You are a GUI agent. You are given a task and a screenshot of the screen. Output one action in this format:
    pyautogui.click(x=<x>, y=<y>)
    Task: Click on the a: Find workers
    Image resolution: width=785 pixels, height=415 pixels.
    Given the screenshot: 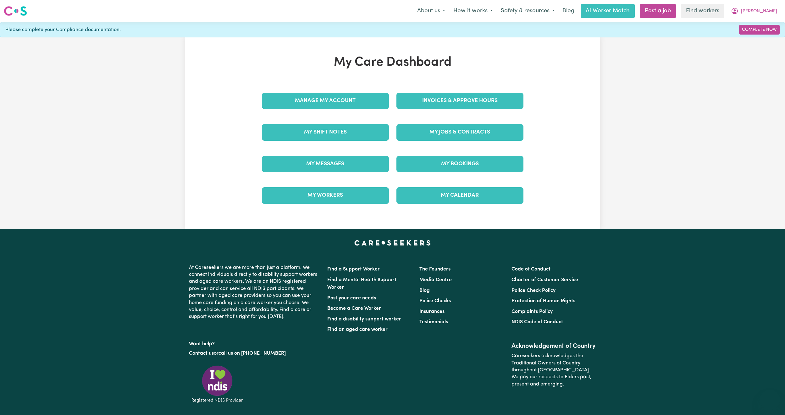 What is the action you would take?
    pyautogui.click(x=702, y=11)
    